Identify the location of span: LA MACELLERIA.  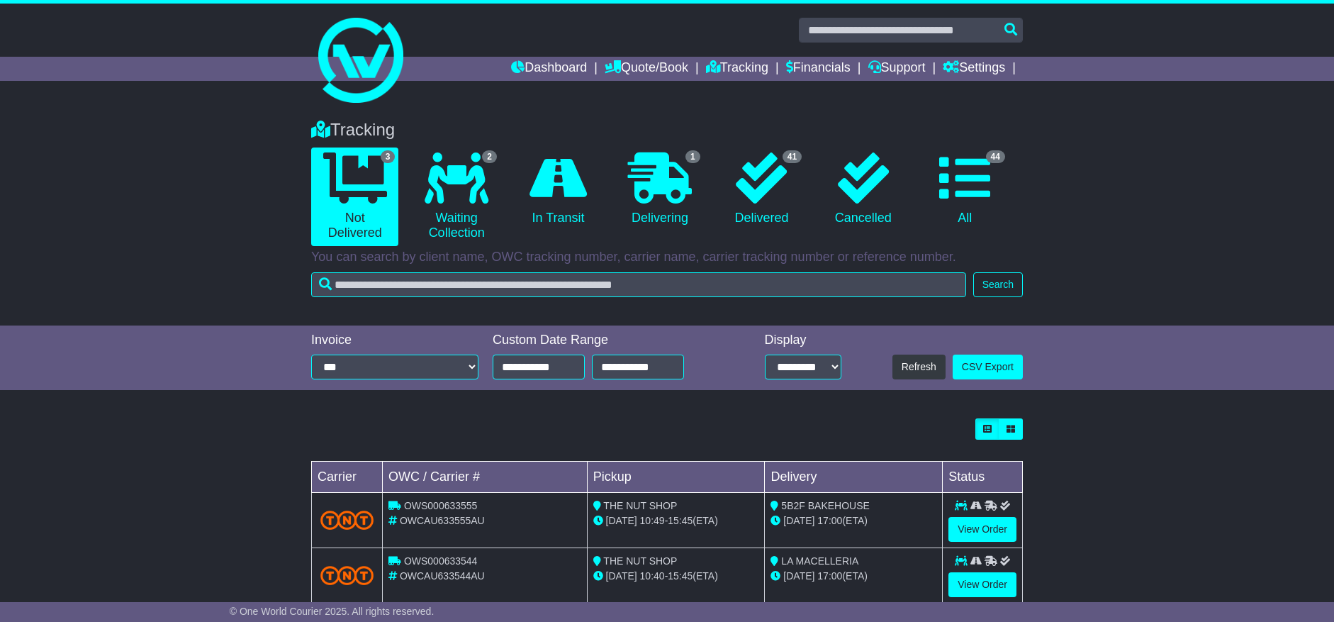
(820, 561).